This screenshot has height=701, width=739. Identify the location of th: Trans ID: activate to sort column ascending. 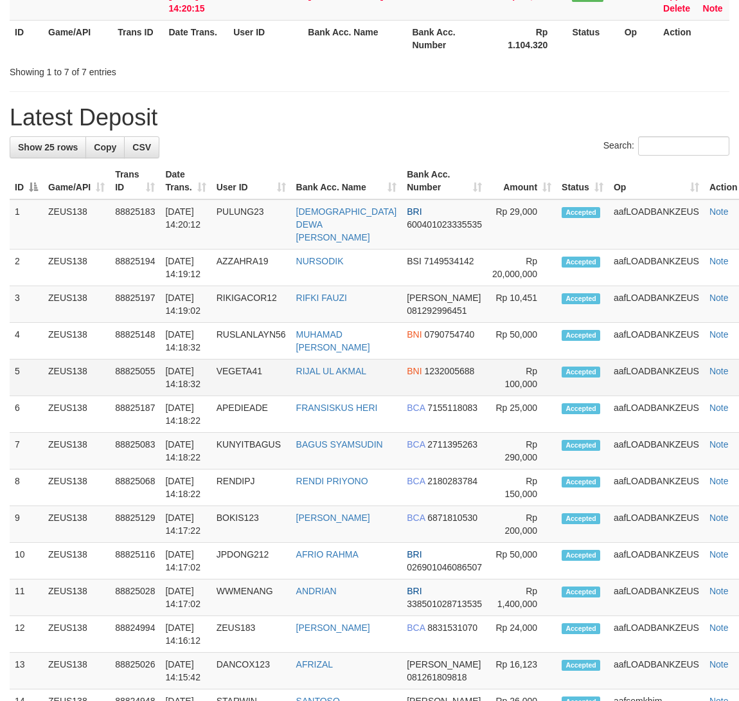
(135, 181).